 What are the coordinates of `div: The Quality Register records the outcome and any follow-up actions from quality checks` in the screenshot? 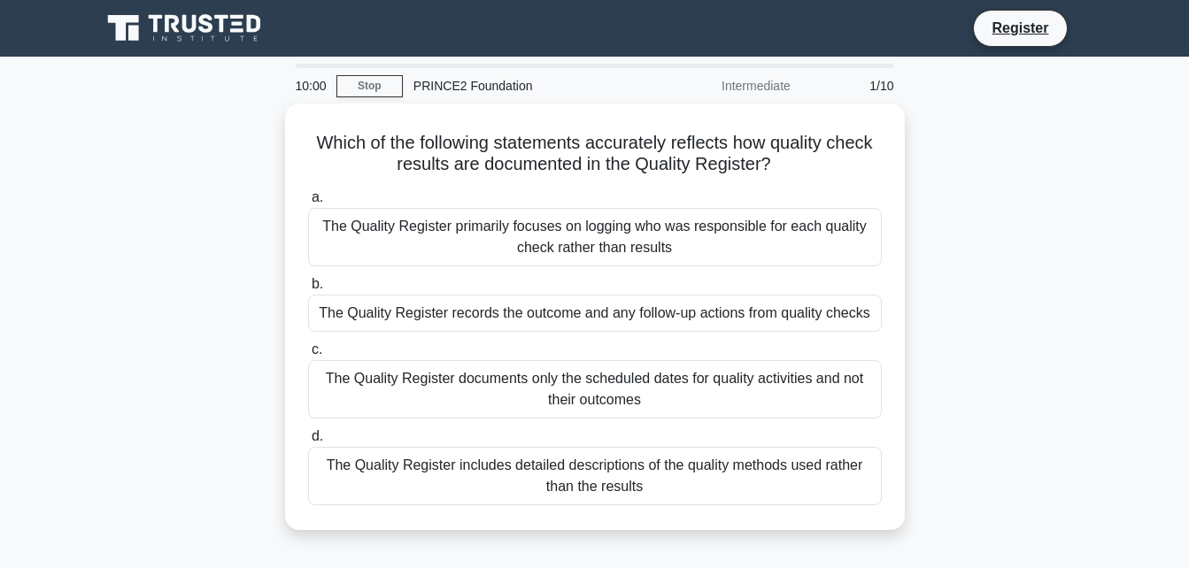 It's located at (595, 313).